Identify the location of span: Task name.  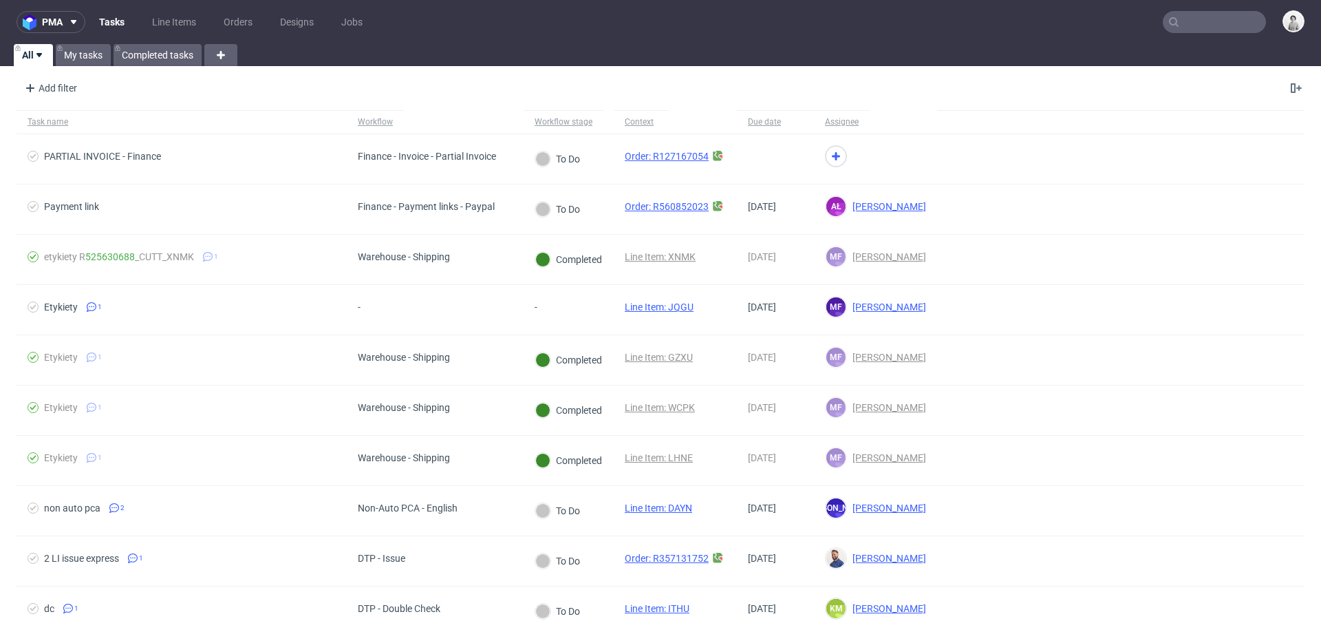
(182, 122).